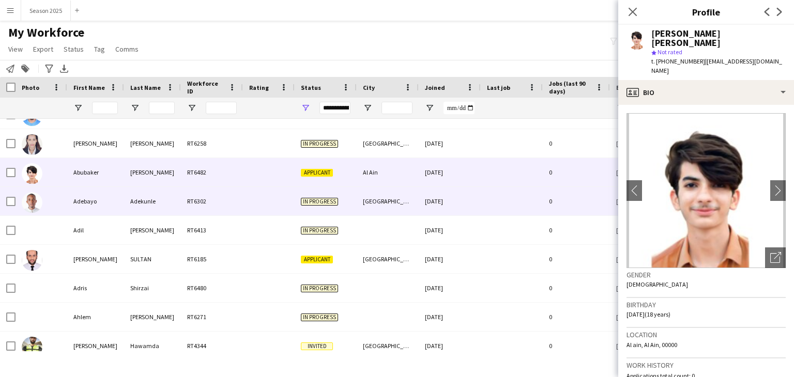 The height and width of the screenshot is (377, 794). What do you see at coordinates (96, 230) in the screenshot?
I see `div: Adil` at bounding box center [96, 230].